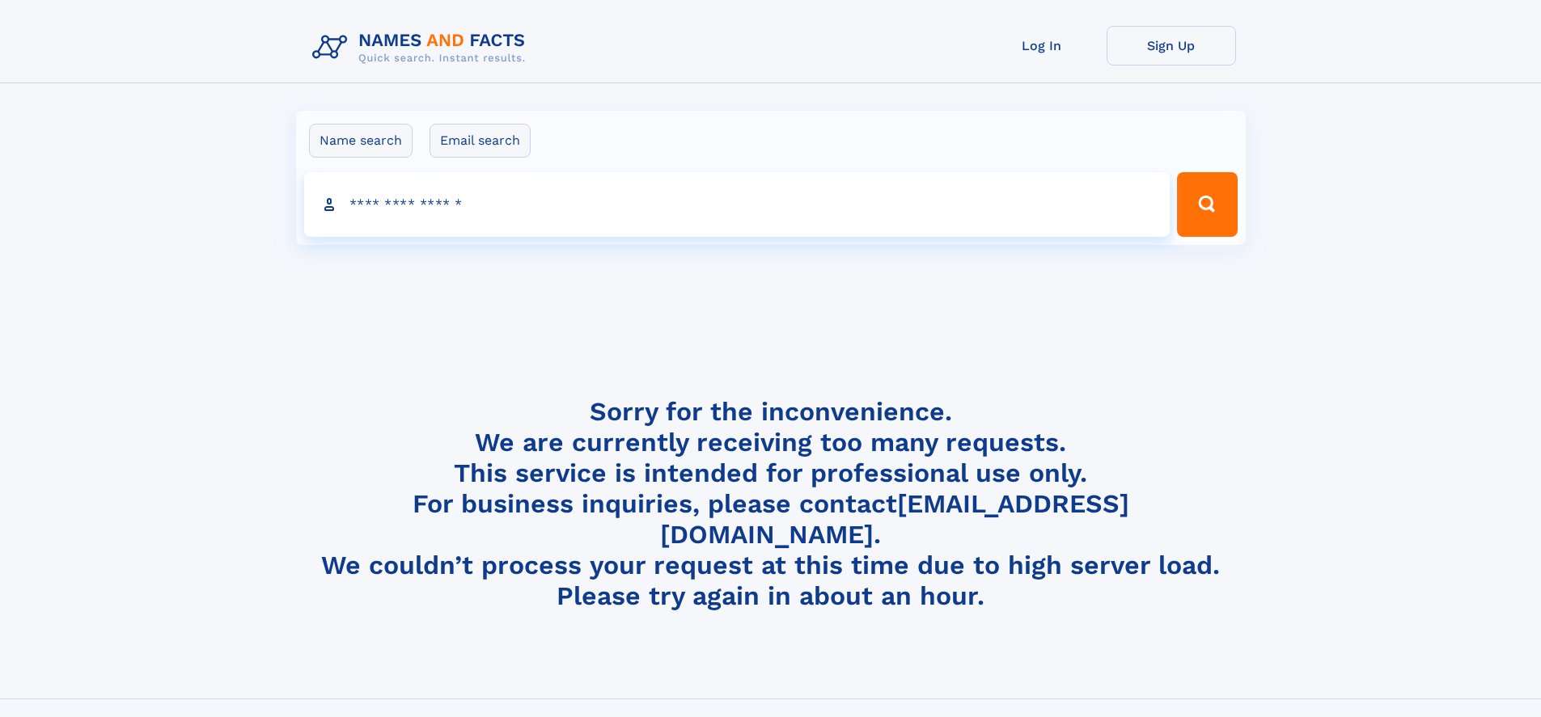  I want to click on input: search input, so click(737, 205).